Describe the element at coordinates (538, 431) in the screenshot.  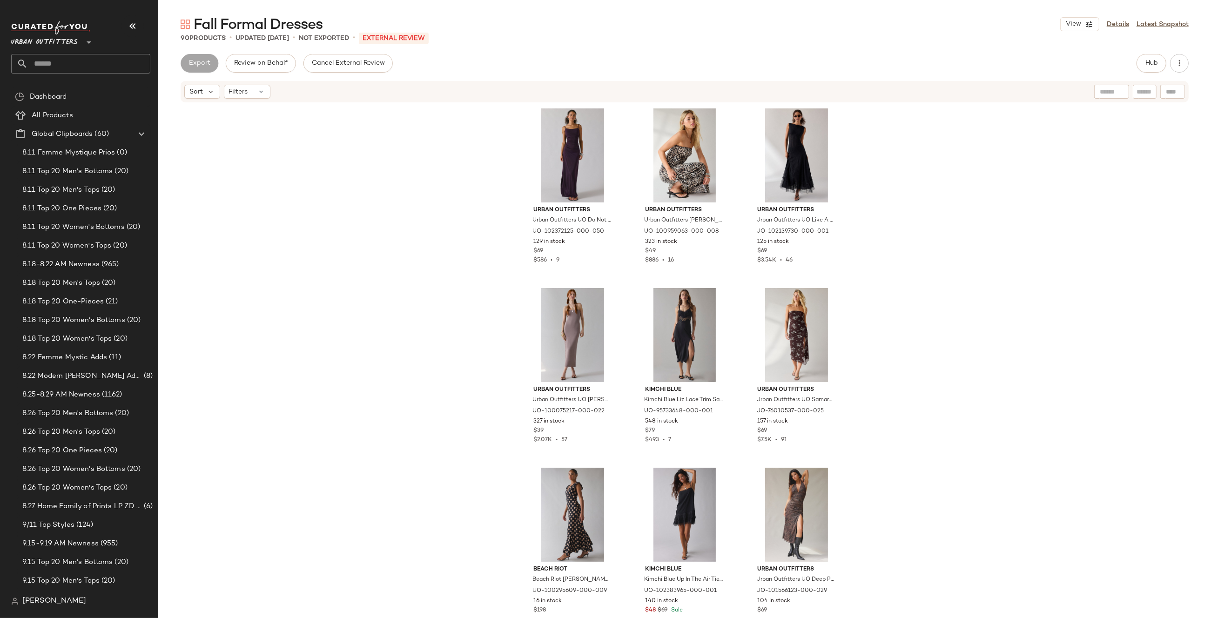
I see `span: $39` at that location.